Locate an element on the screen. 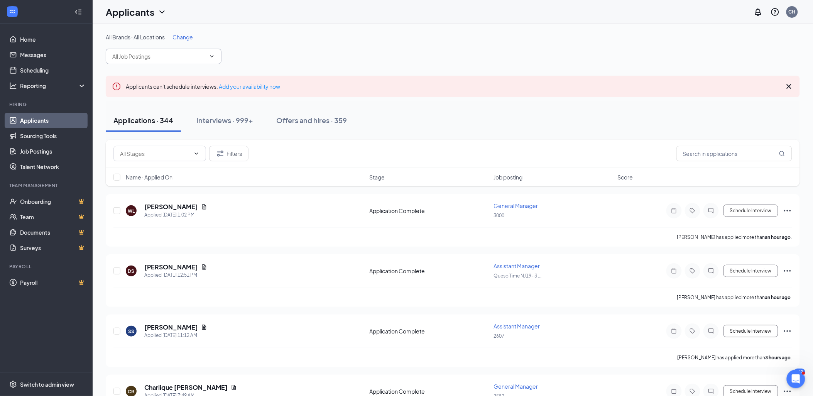 The image size is (813, 396). div: WL is located at coordinates (131, 211).